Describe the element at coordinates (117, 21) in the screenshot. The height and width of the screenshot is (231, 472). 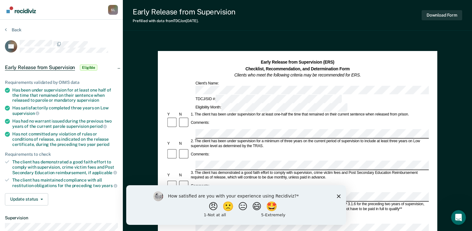
I see `button: 3` at that location.